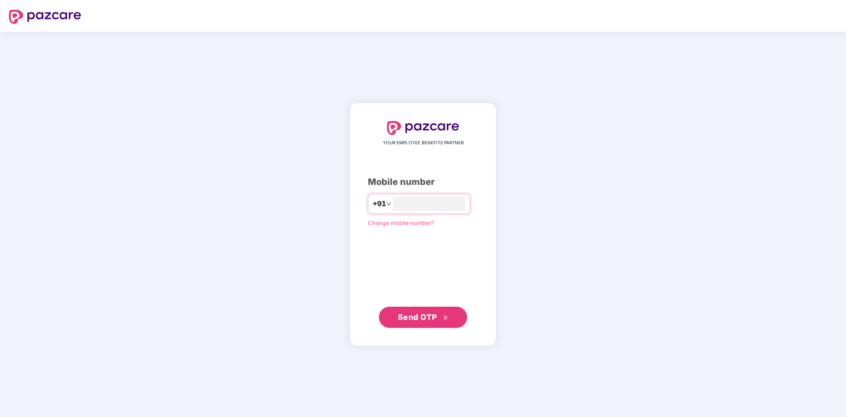 This screenshot has height=417, width=846. I want to click on span: YOUR EMPLOYEE BENEFITS PARTNER, so click(423, 143).